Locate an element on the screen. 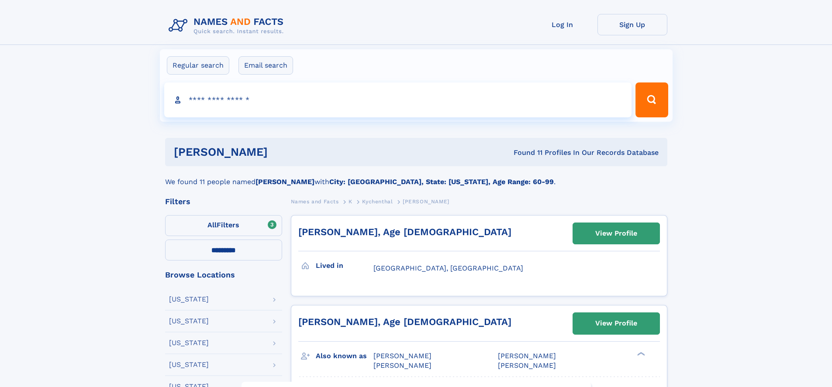  span: All is located at coordinates (212, 225).